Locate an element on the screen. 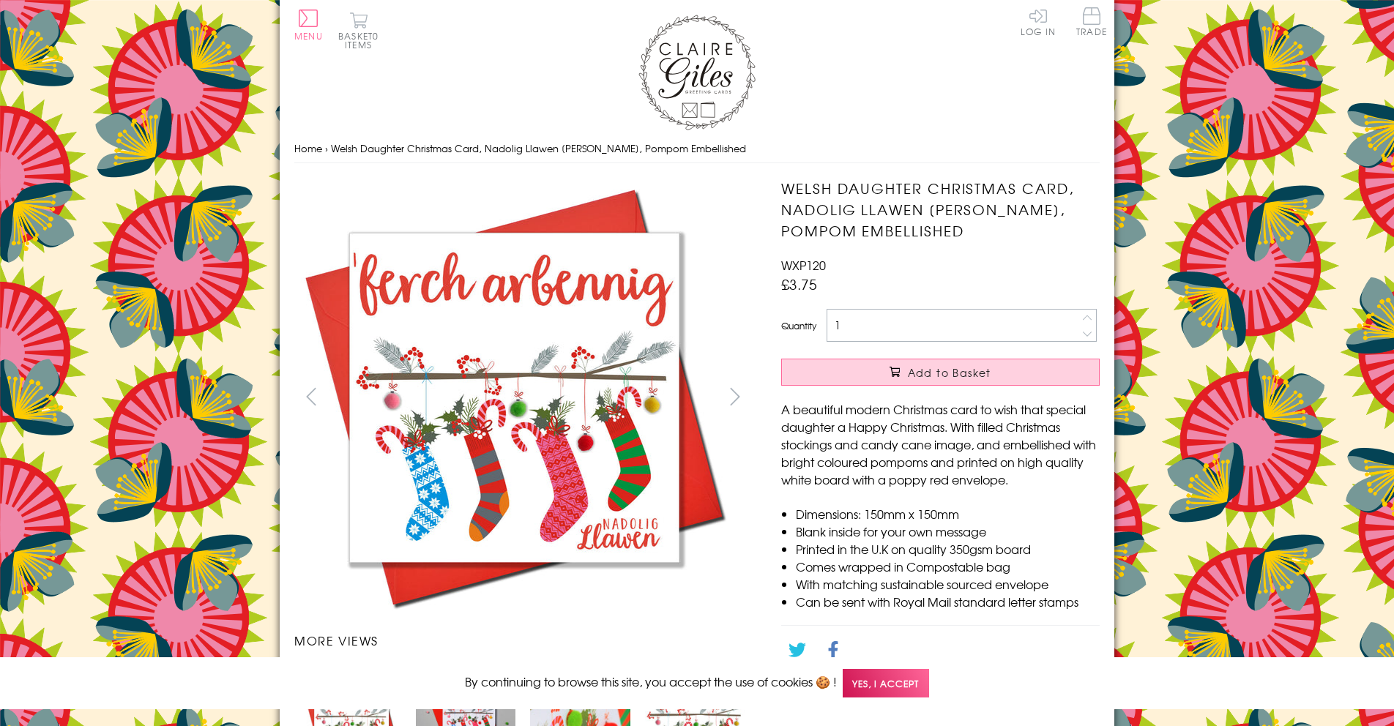 Image resolution: width=1394 pixels, height=726 pixels. label: Quantity is located at coordinates (799, 326).